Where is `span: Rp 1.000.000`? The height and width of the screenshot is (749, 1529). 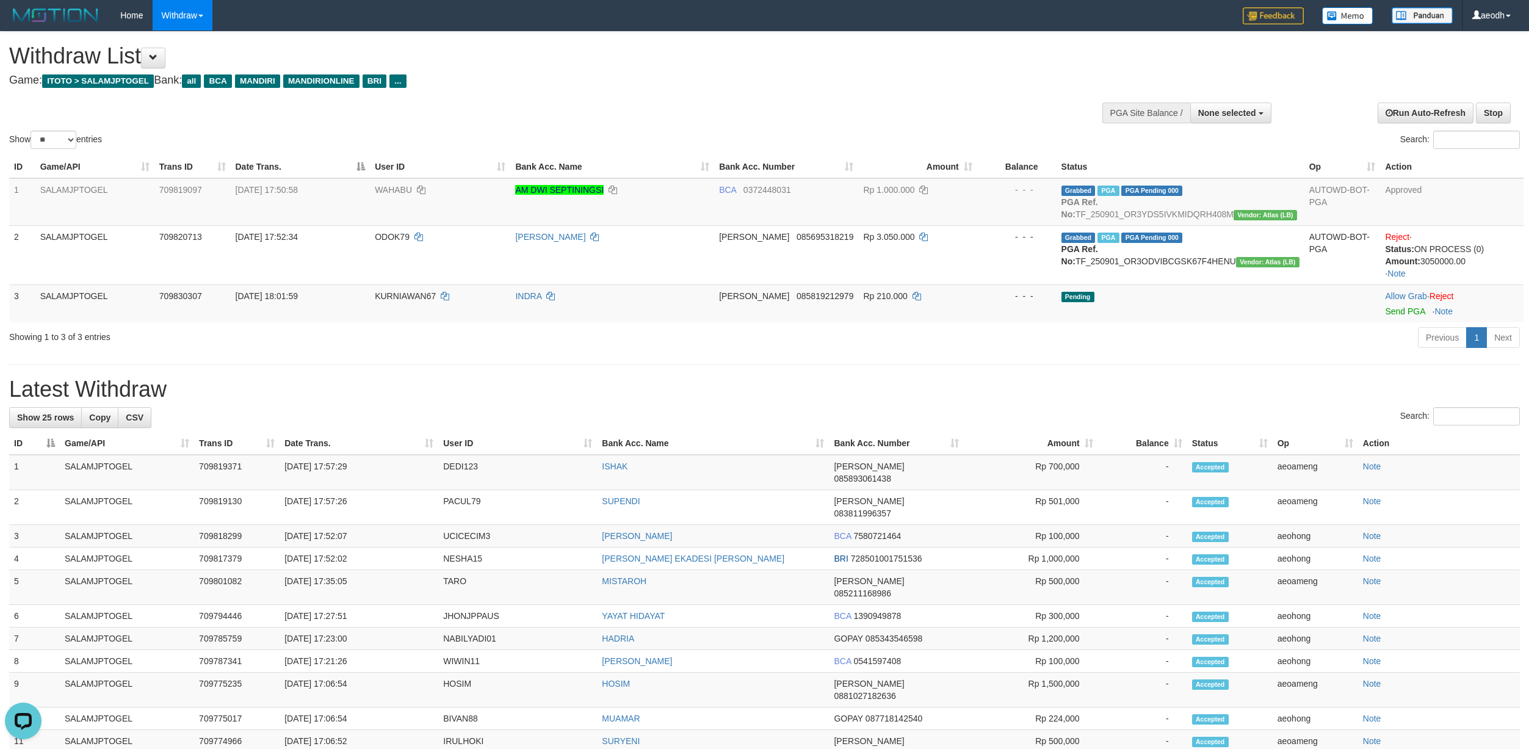 span: Rp 1.000.000 is located at coordinates (889, 190).